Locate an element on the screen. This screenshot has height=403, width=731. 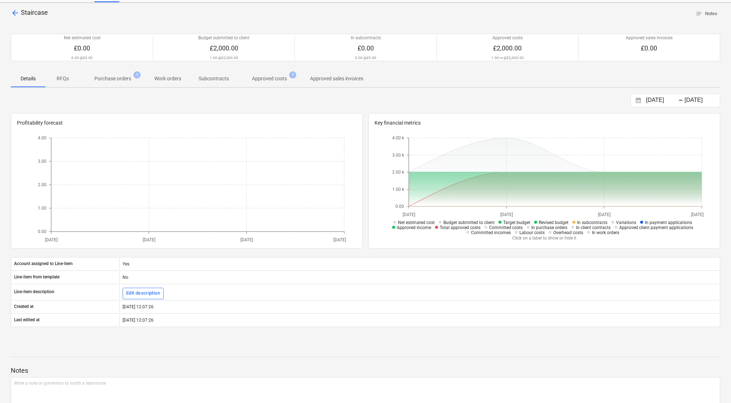
p: 1.00 nr @ £2,000.00 is located at coordinates (507, 58).